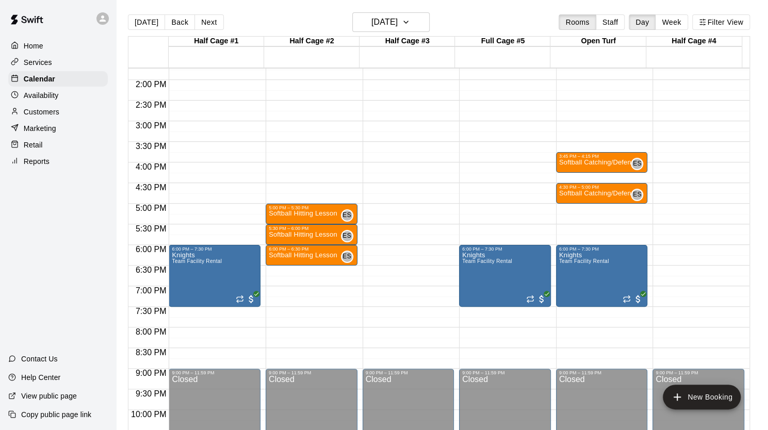  Describe the element at coordinates (151, 393) in the screenshot. I see `span: 9:30 PM` at that location.